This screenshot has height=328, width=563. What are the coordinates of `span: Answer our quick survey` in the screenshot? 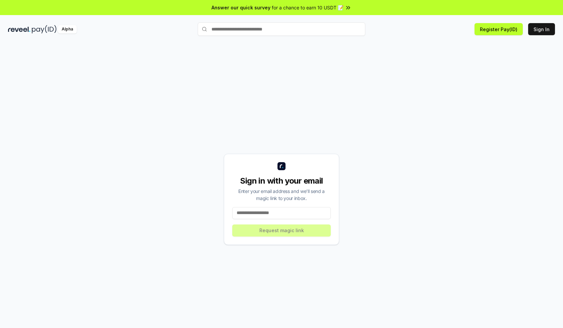 It's located at (241, 7).